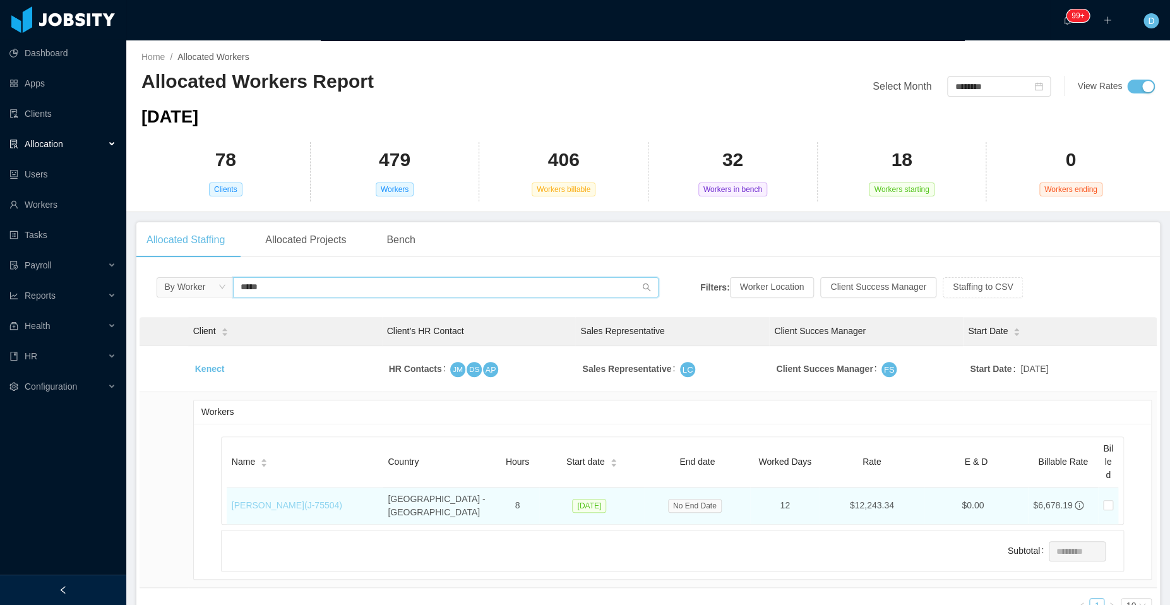 This screenshot has width=1170, height=605. Describe the element at coordinates (51, 386) in the screenshot. I see `span: Configuration` at that location.